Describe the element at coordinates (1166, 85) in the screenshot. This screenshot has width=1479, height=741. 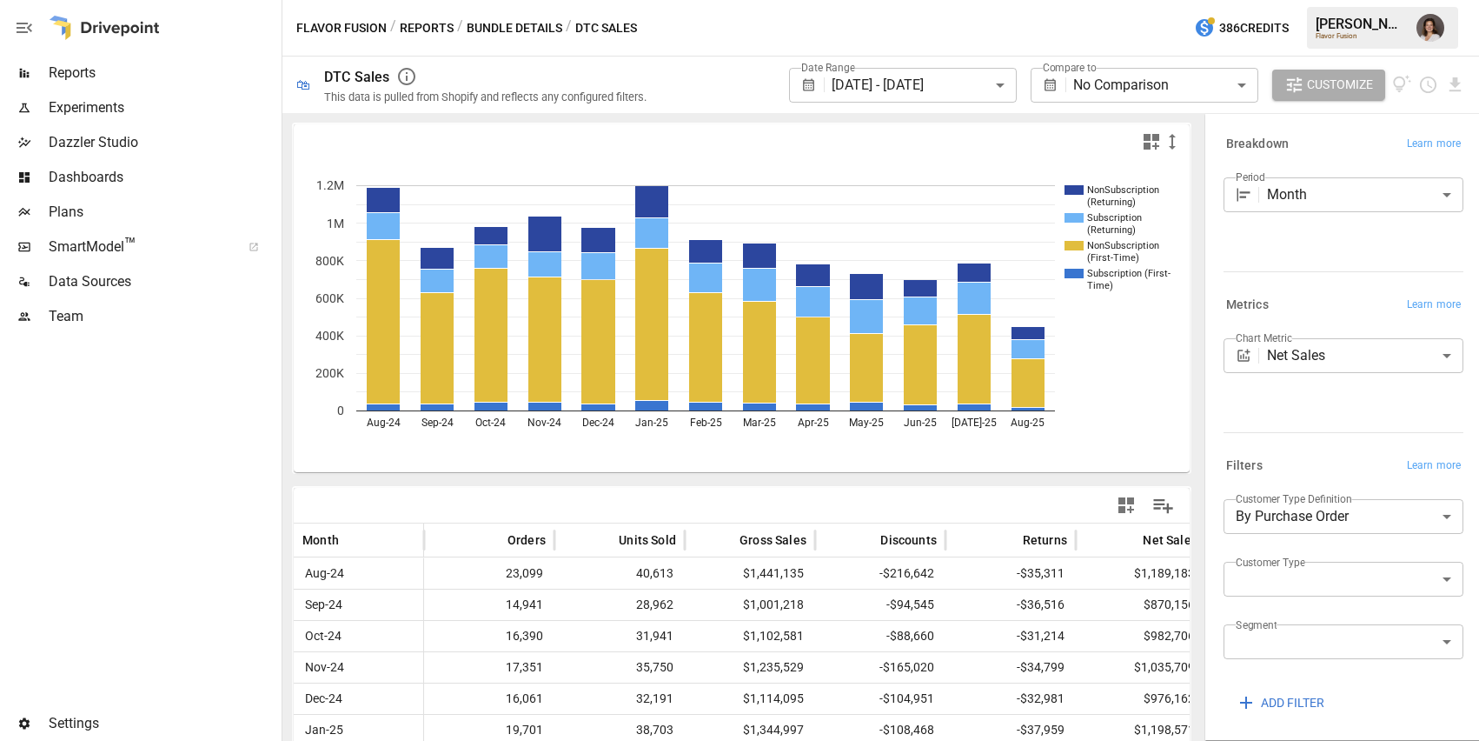
I see `div: No Comparison` at that location.